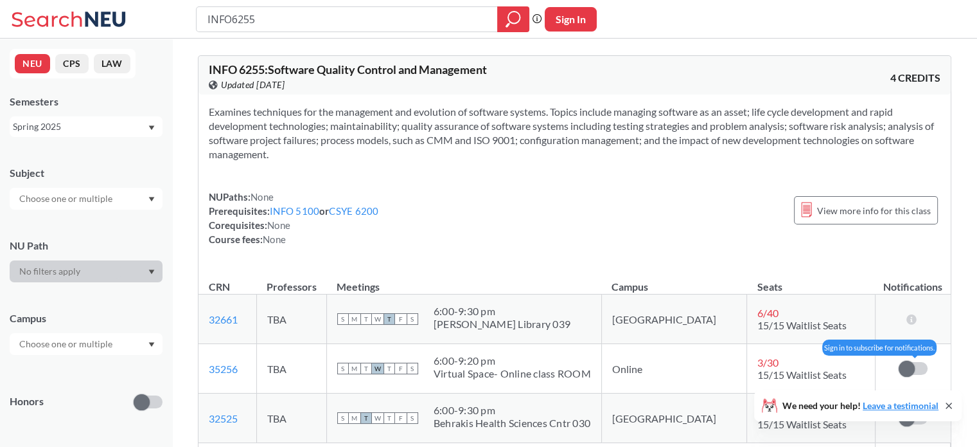  What do you see at coordinates (513, 19) in the screenshot?
I see `svg: magnifying glass` at bounding box center [513, 19].